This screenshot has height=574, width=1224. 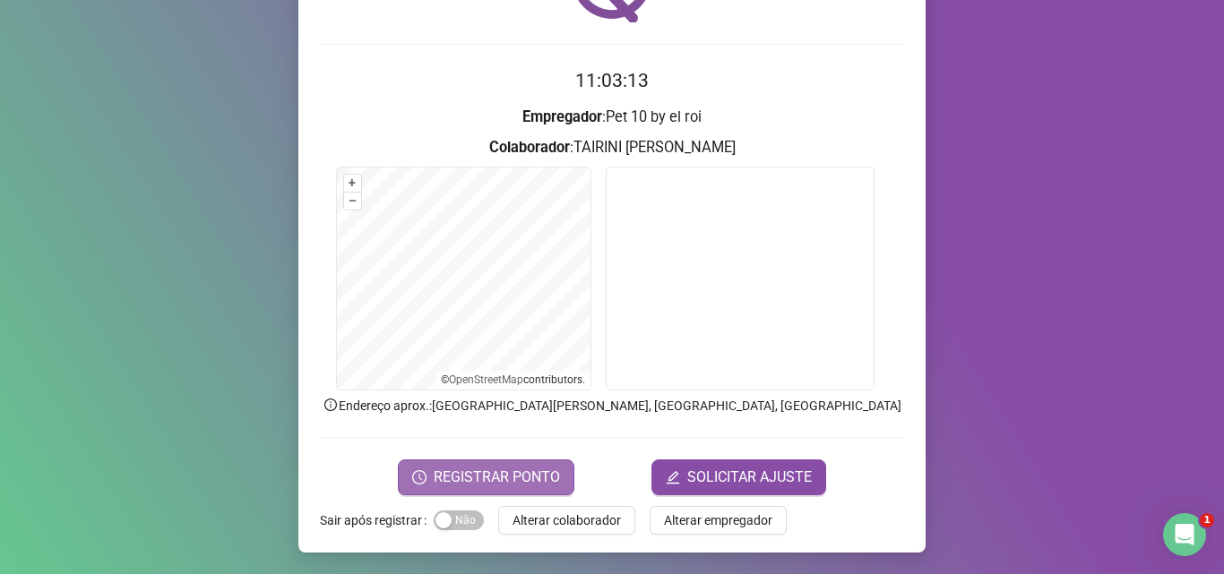 I want to click on span: Alterar colaborador, so click(x=566, y=520).